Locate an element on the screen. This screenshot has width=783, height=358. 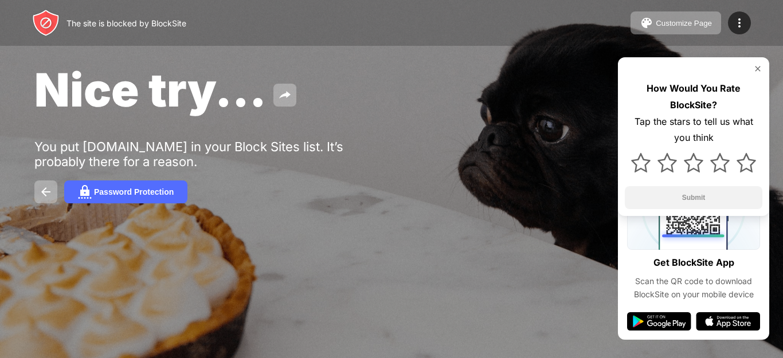
span: Nice try... is located at coordinates (150, 89).